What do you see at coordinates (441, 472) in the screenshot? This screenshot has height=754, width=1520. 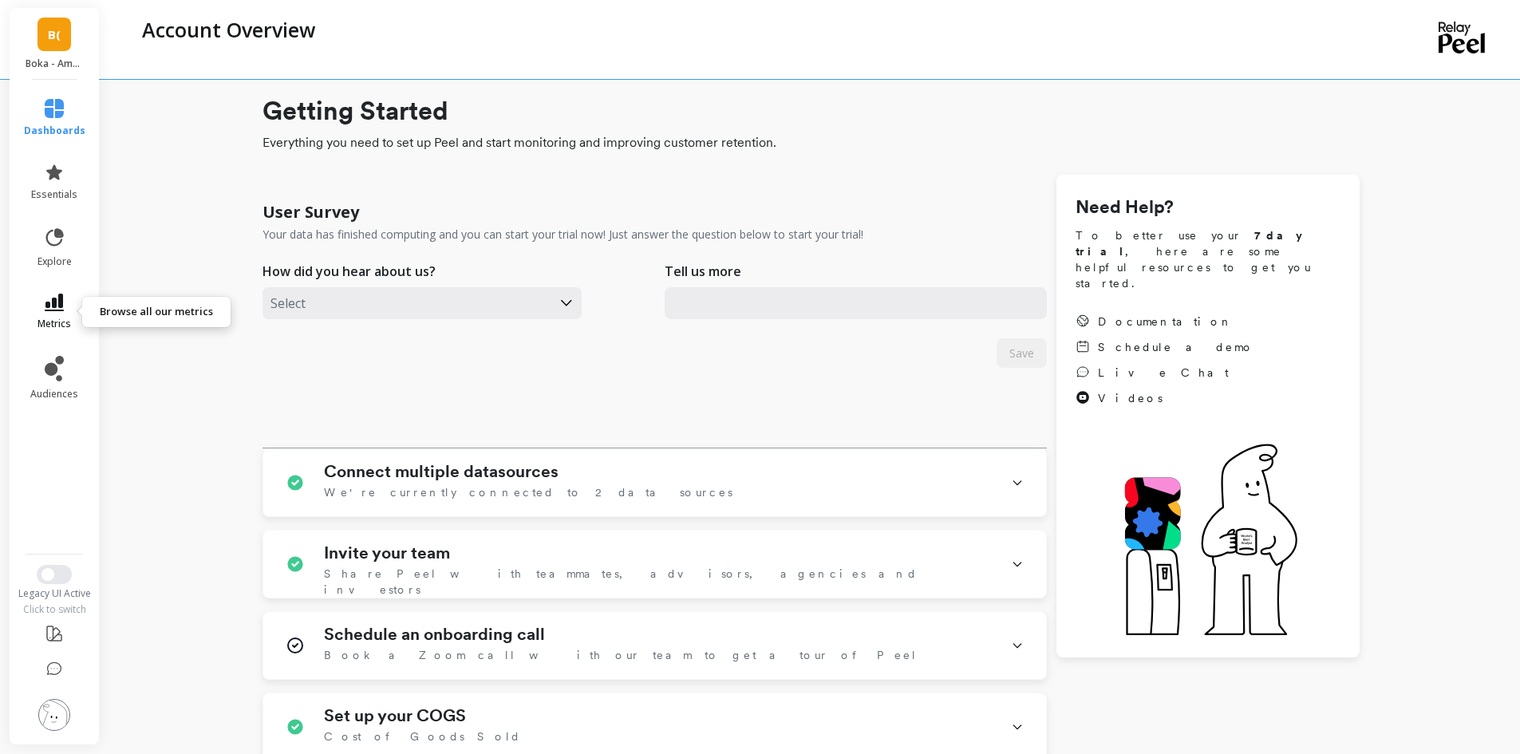 I see `h1: Connect multiple datasources` at bounding box center [441, 472].